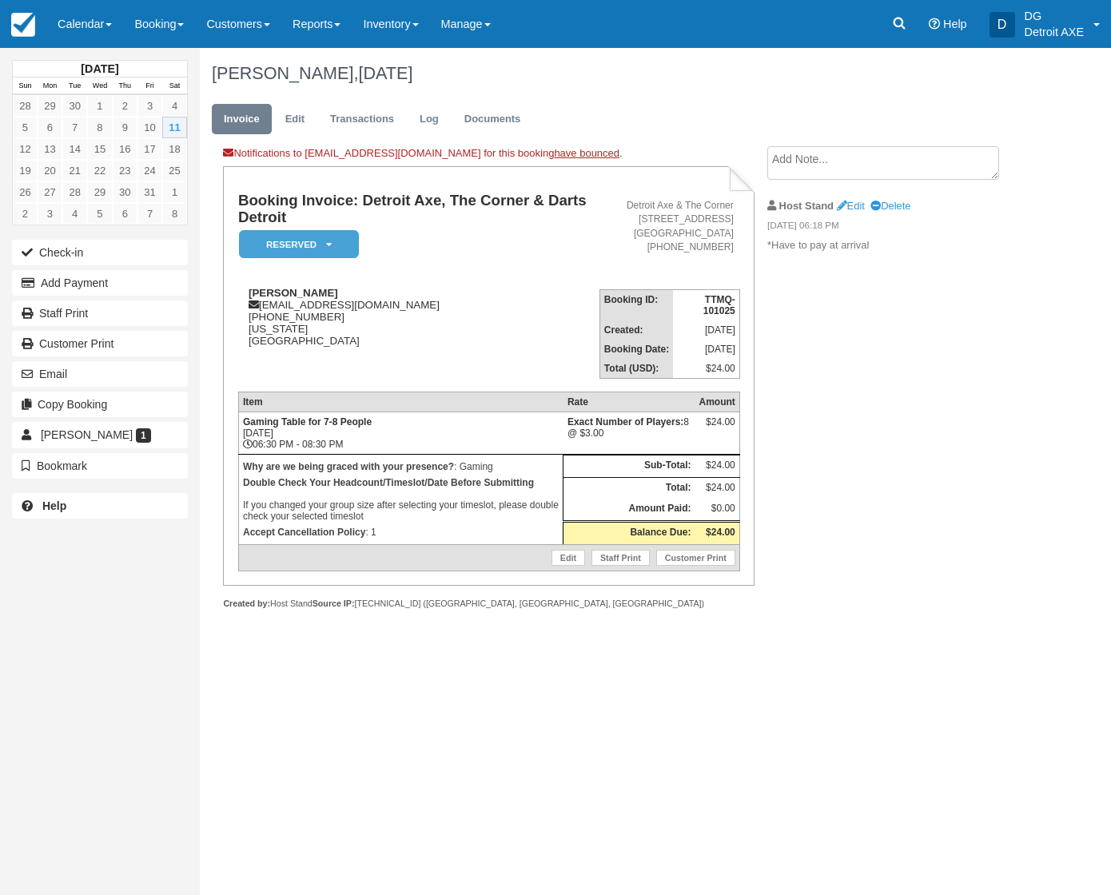  I want to click on th: Sub-Total:, so click(629, 466).